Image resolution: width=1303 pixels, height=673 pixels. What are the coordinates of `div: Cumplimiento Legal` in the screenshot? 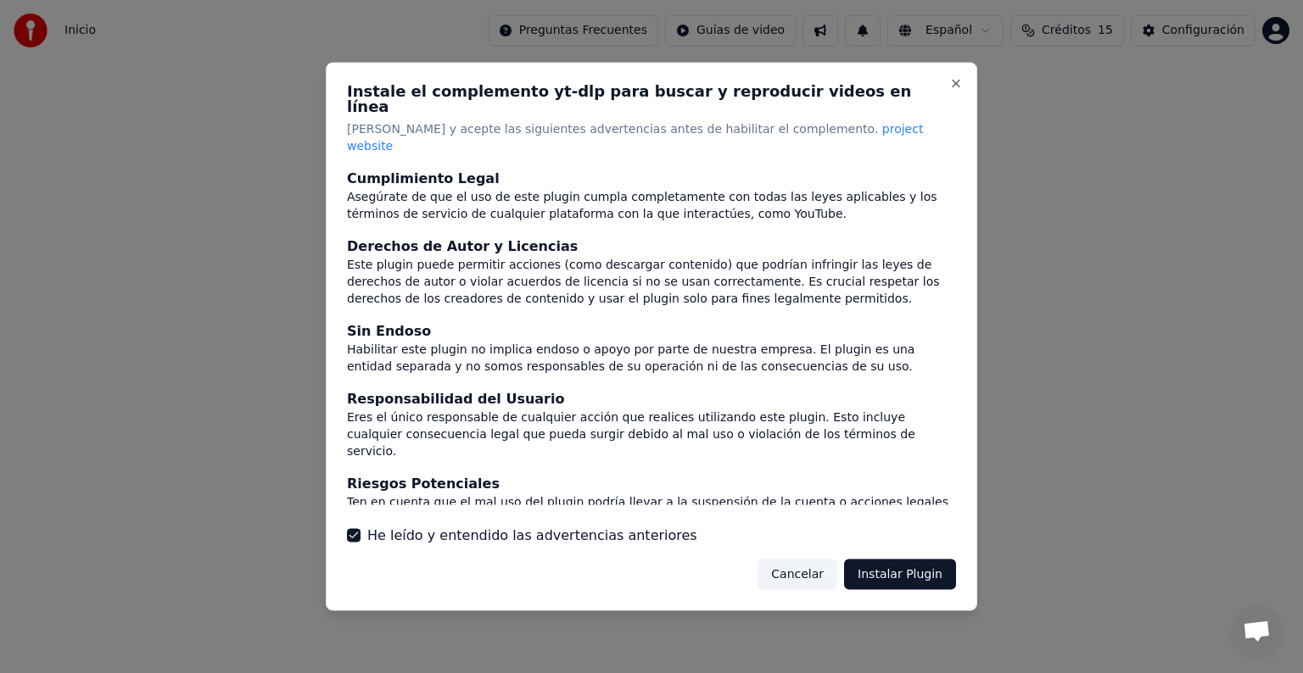 It's located at (651, 178).